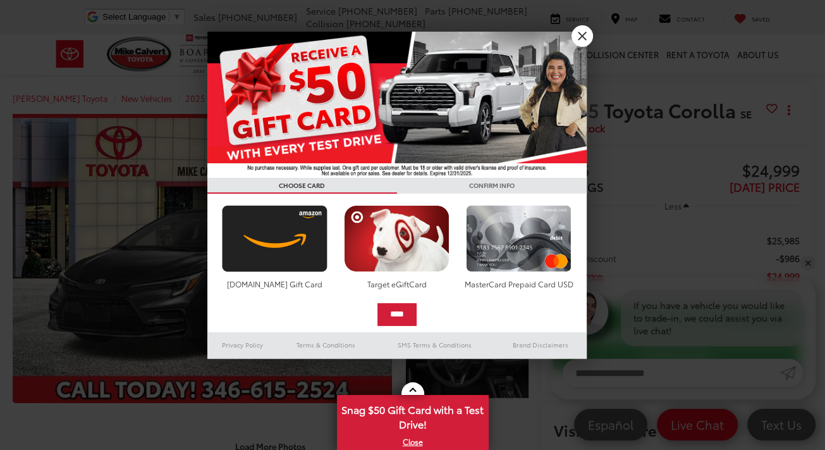  What do you see at coordinates (243, 345) in the screenshot?
I see `a: Privacy Policy` at bounding box center [243, 345].